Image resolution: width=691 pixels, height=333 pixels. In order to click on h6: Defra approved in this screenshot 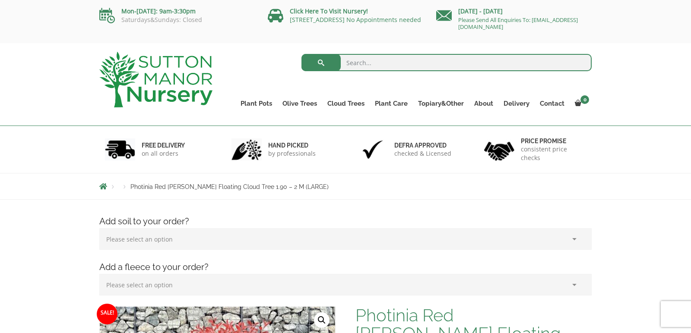, I will do `click(423, 146)`.